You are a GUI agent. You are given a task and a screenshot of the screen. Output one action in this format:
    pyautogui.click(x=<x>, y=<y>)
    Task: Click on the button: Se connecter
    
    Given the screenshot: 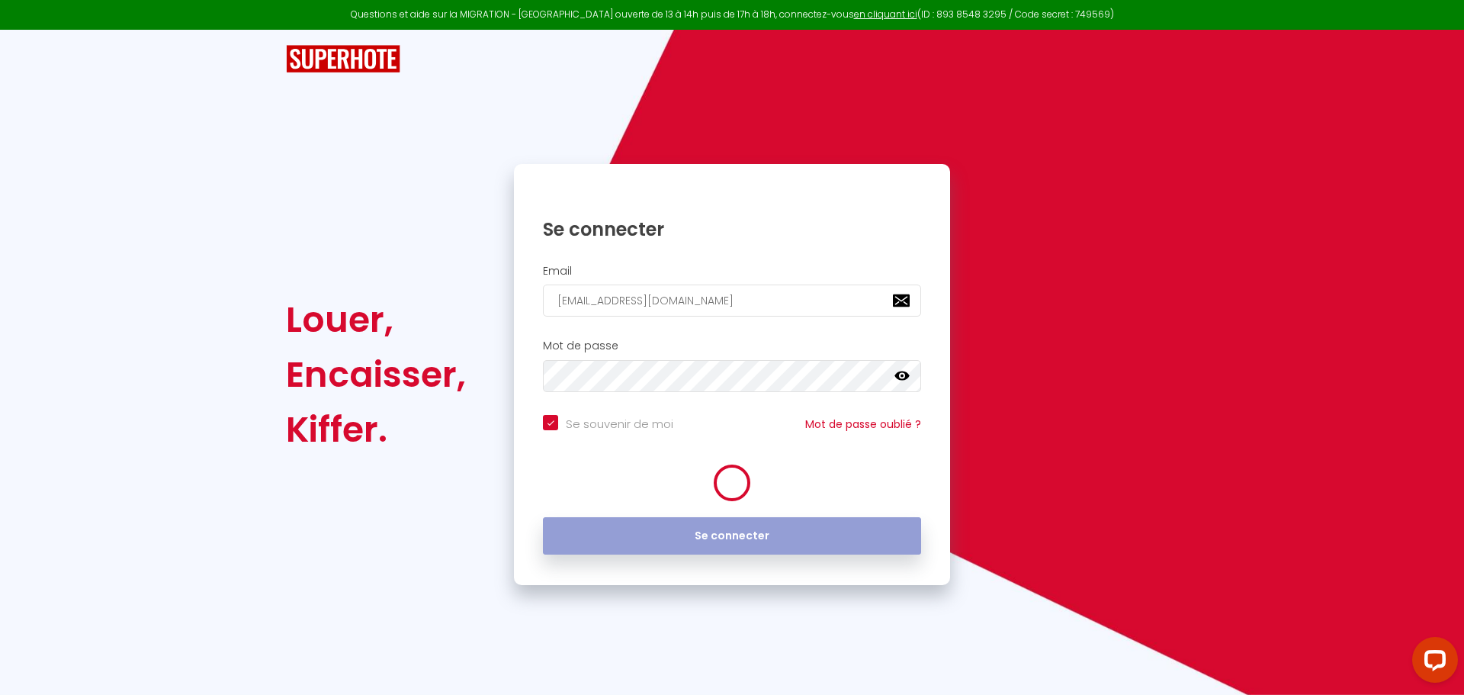 What is the action you would take?
    pyautogui.click(x=732, y=536)
    